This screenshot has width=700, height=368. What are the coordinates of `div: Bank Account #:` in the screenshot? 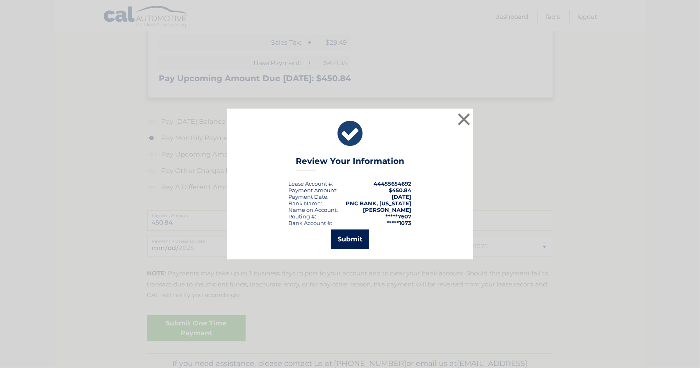 It's located at (311, 223).